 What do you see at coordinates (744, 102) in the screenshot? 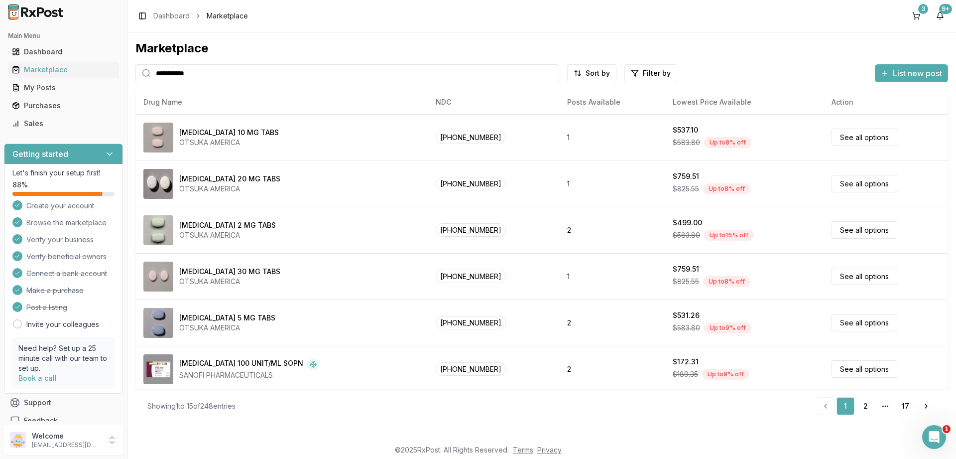
I see `th: Lowest Price Available` at bounding box center [744, 102].